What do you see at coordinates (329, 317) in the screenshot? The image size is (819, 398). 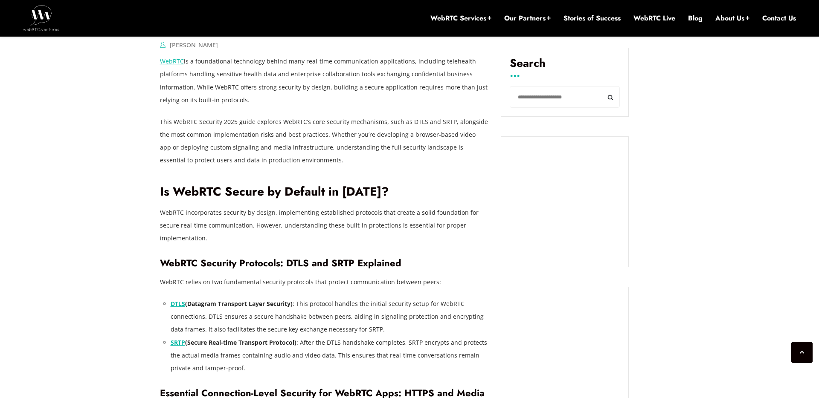 I see `li: : This protocol handles the initial security setup for WebRTC connections. DTLS ensures a secure ...` at bounding box center [329, 317].